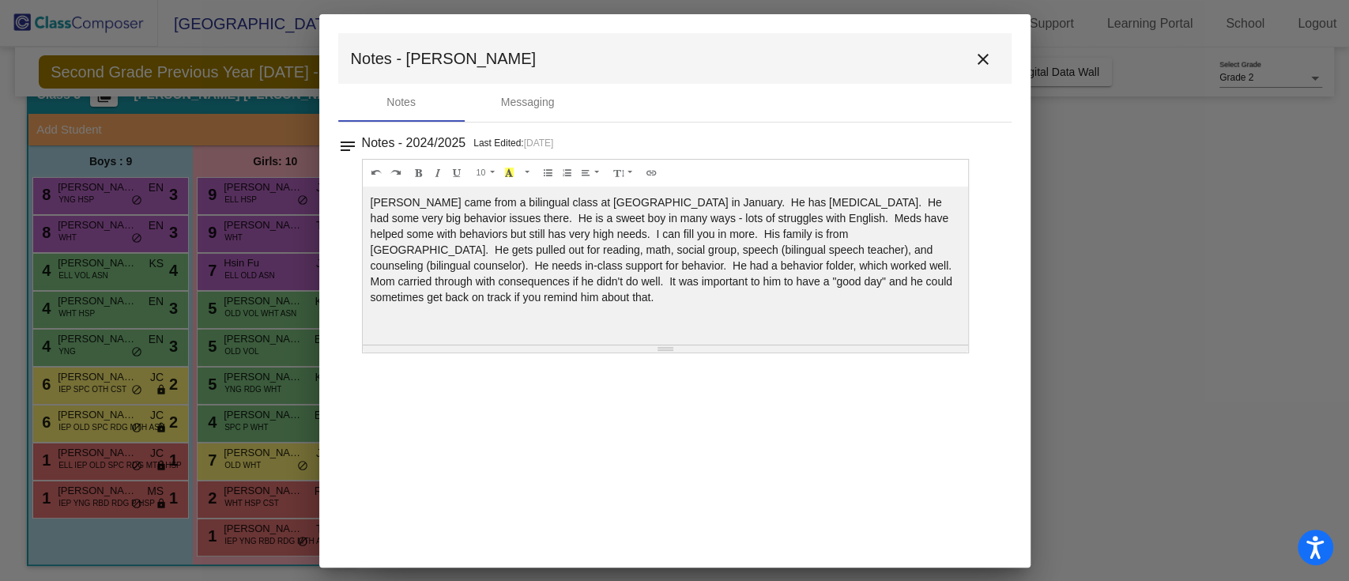  I want to click on button: Font Size, so click(485, 173).